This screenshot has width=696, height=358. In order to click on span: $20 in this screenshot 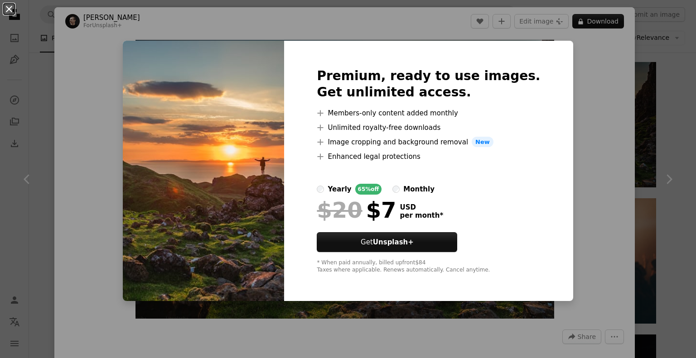, I will do `click(339, 210)`.